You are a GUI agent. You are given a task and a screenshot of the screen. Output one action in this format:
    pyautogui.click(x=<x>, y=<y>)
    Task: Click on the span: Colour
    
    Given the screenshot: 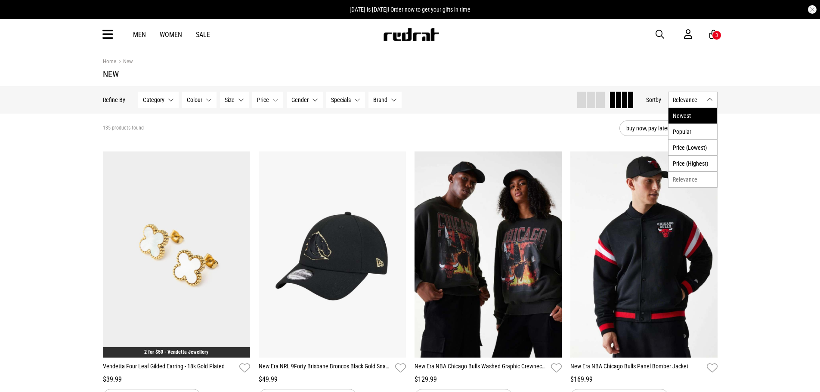 What is the action you would take?
    pyautogui.click(x=195, y=100)
    